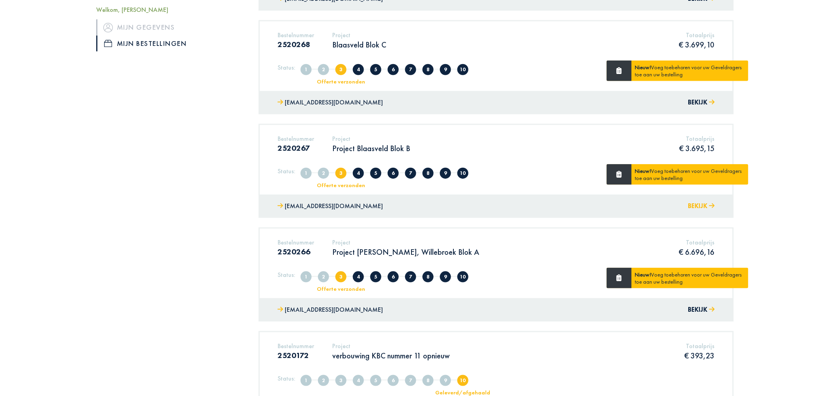 Image resolution: width=830 pixels, height=396 pixels. I want to click on font: 1, so click(306, 380).